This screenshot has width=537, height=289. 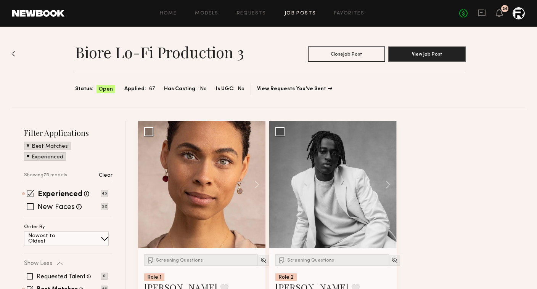 I want to click on img: Back to previous page, so click(x=13, y=54).